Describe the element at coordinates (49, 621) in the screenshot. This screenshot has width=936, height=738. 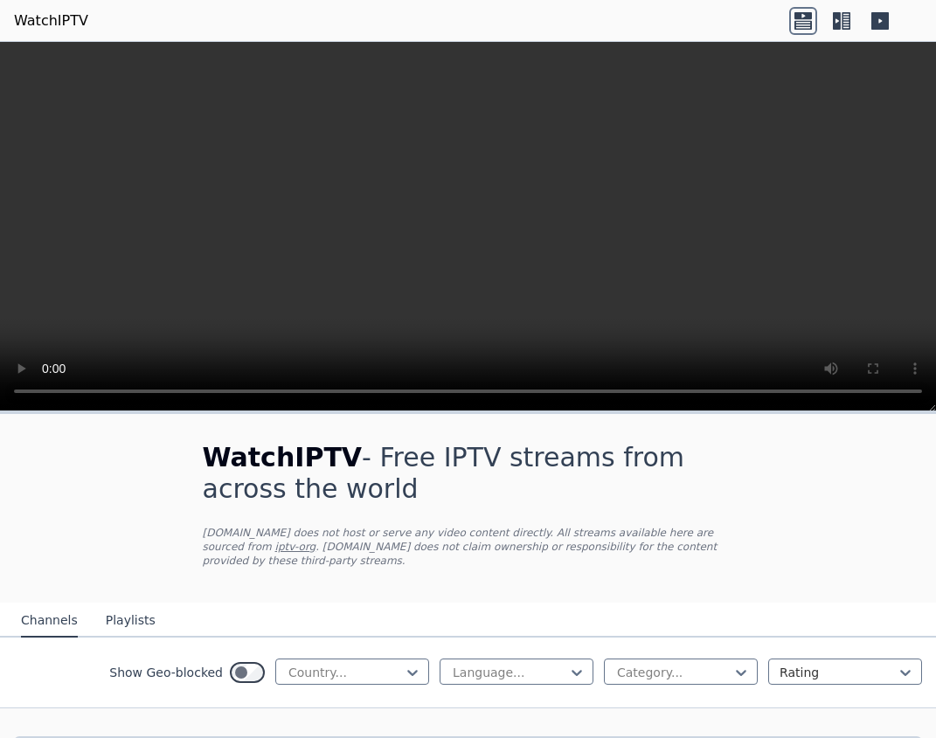
I see `button: Channels` at that location.